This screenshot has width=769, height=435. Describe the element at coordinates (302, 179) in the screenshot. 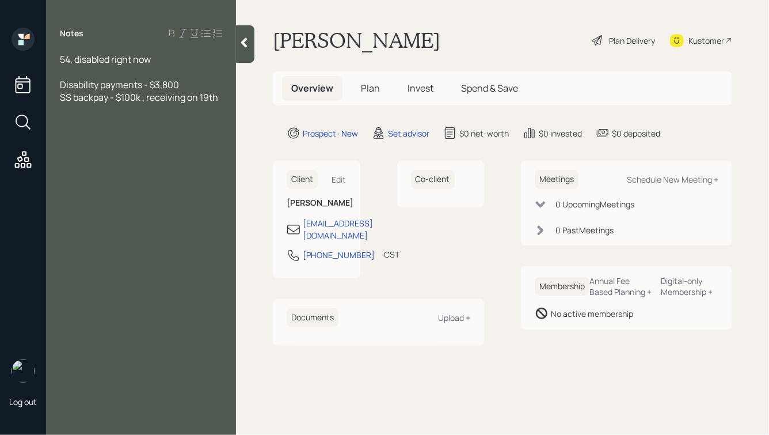

I see `h6: Client` at that location.